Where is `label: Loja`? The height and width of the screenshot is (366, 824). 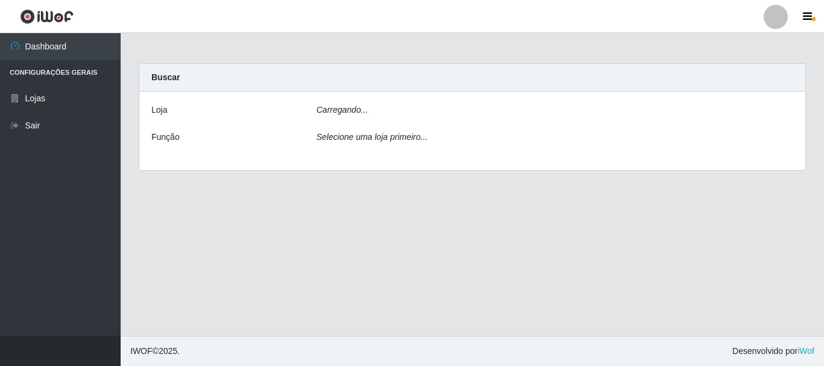
label: Loja is located at coordinates (159, 110).